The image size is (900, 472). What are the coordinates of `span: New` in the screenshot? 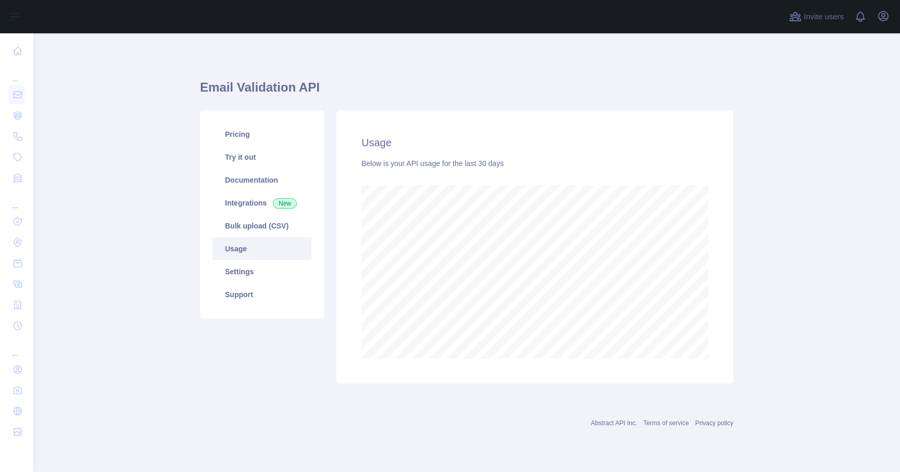 It's located at (285, 204).